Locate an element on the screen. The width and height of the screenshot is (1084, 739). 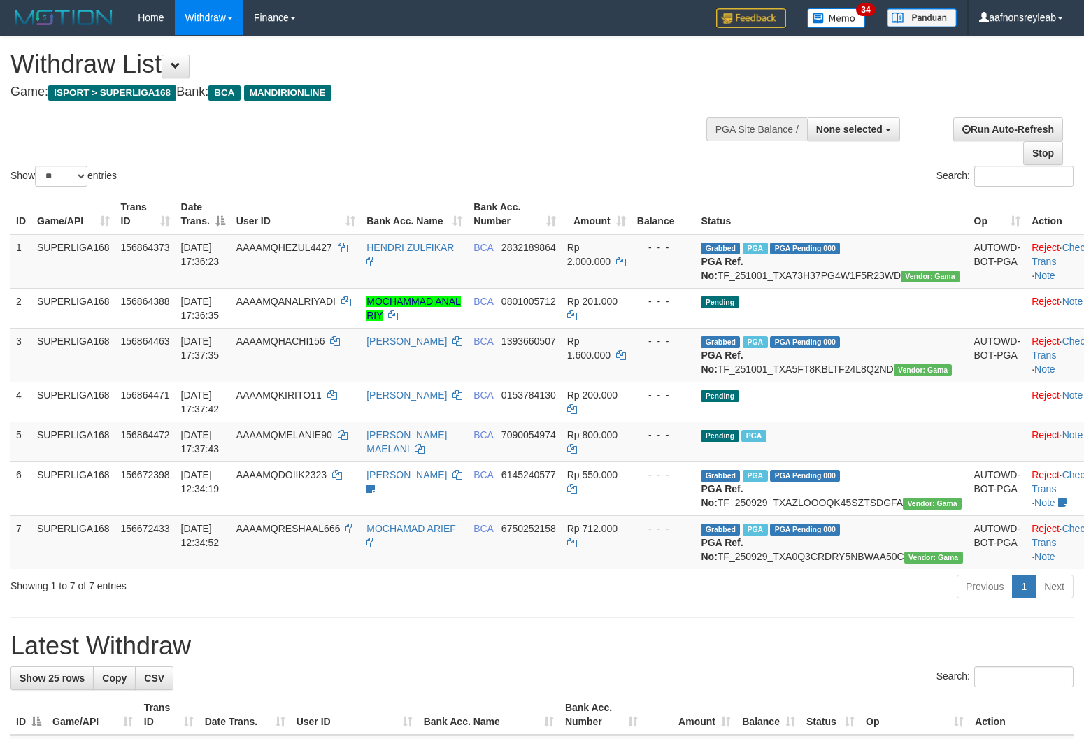
span: AAAAMQMELANIE90 is located at coordinates (284, 435).